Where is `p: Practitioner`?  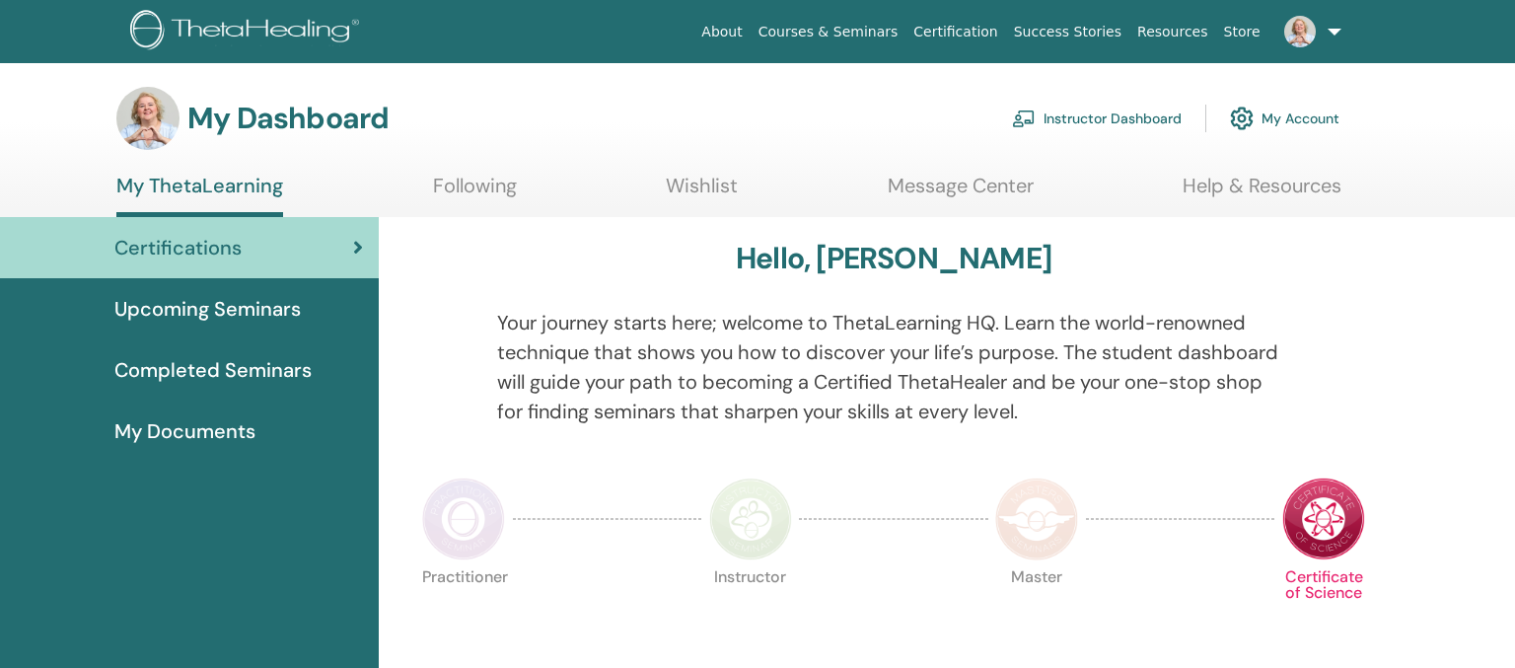 p: Practitioner is located at coordinates (464, 611).